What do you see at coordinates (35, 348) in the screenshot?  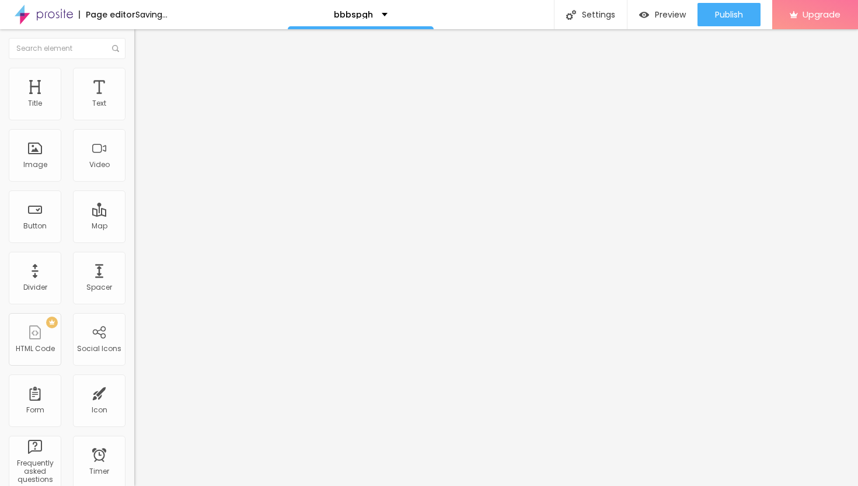 I see `div: HTML Code` at bounding box center [35, 348].